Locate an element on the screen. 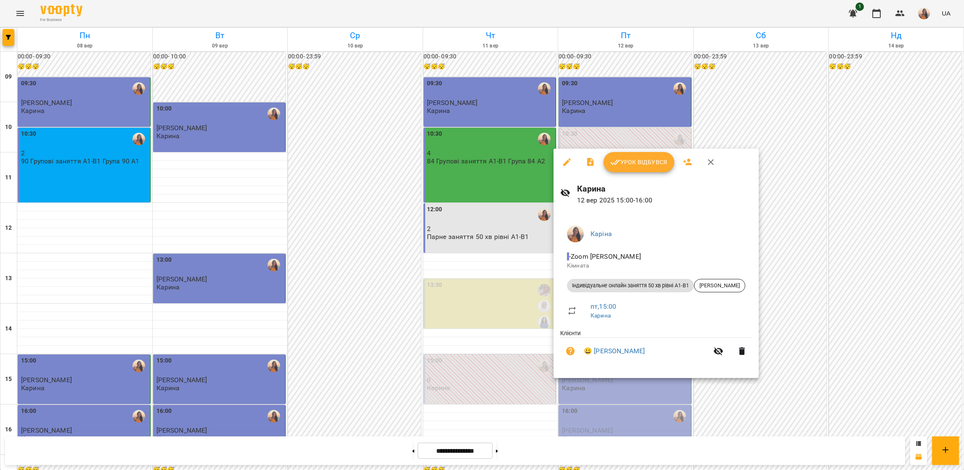 Image resolution: width=964 pixels, height=470 pixels. button: Урок відбувся is located at coordinates (639, 162).